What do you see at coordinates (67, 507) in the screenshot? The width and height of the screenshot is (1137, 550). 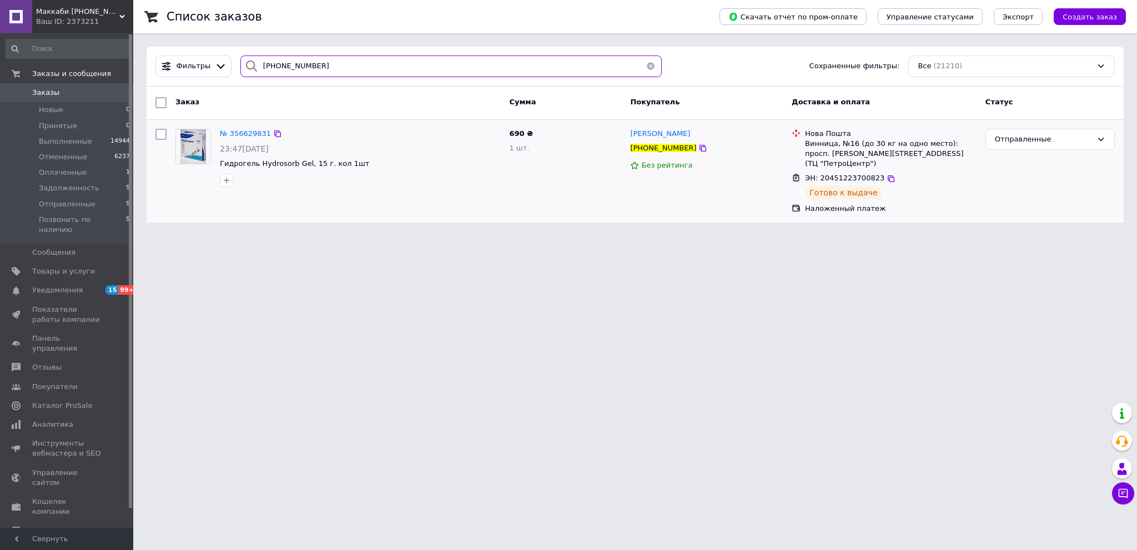 I see `span: Кошелек компании` at bounding box center [67, 507].